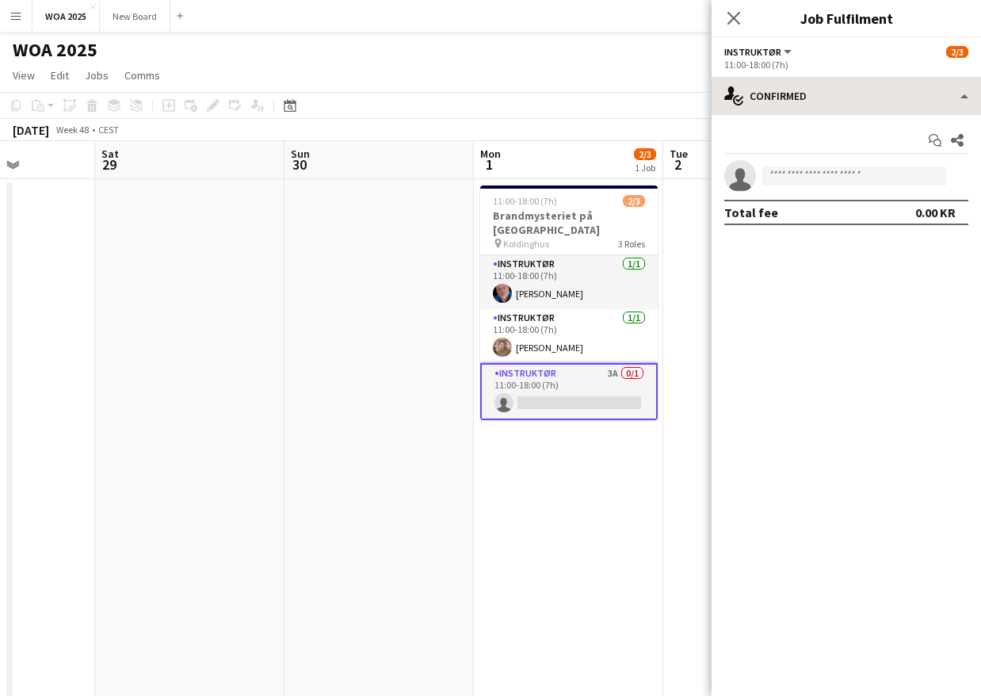 Image resolution: width=981 pixels, height=696 pixels. What do you see at coordinates (109, 164) in the screenshot?
I see `span: 29` at bounding box center [109, 164].